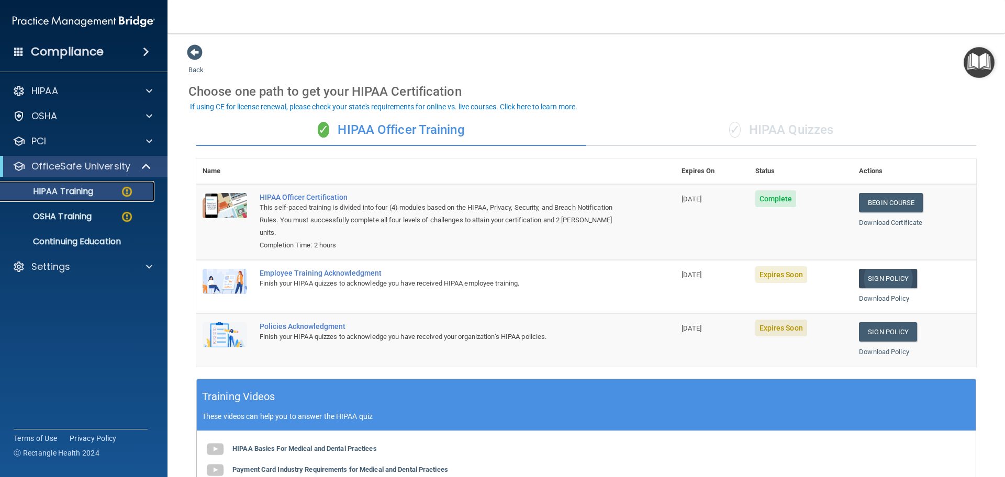 The width and height of the screenshot is (1005, 477). Describe the element at coordinates (82, 116) in the screenshot. I see `a: OSHA` at that location.